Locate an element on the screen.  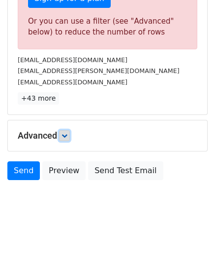
a: Send is located at coordinates (24, 170).